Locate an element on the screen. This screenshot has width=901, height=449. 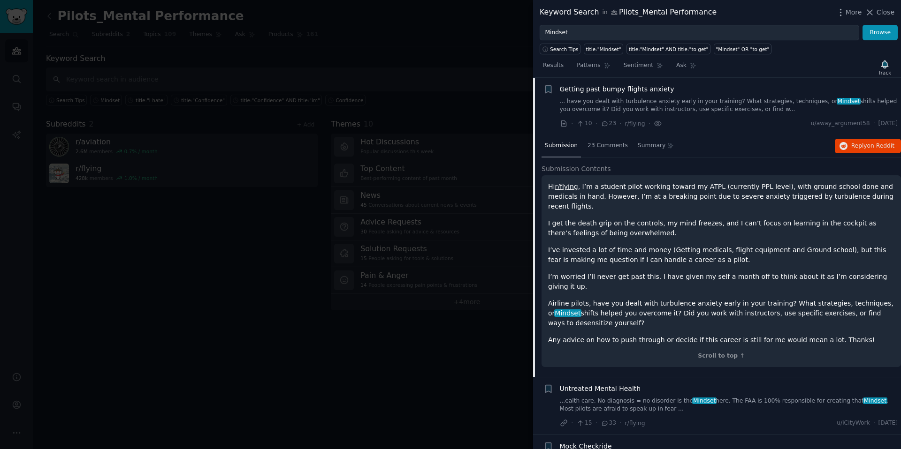
span: Search Tips is located at coordinates (564, 49).